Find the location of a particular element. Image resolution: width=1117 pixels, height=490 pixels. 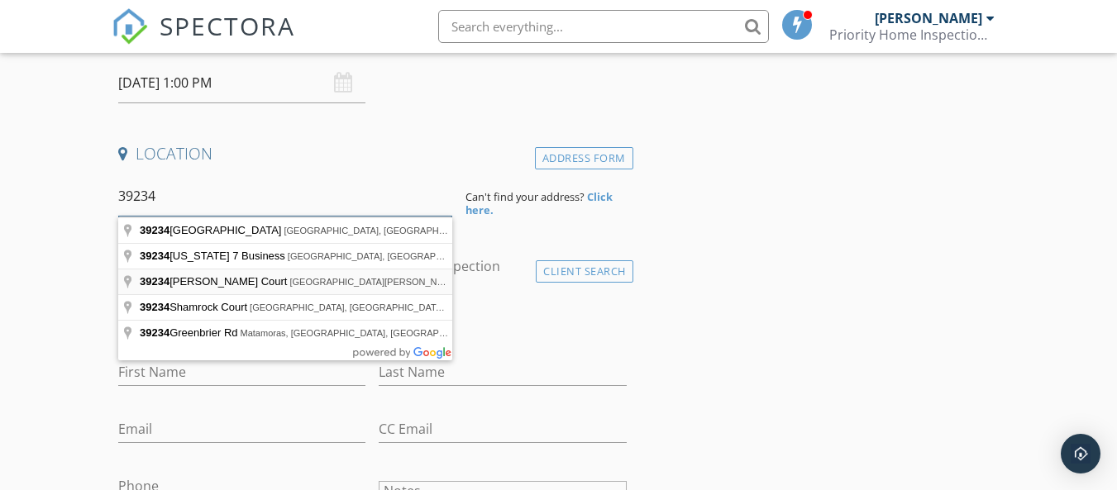

strong: Click here. is located at coordinates (539, 203).